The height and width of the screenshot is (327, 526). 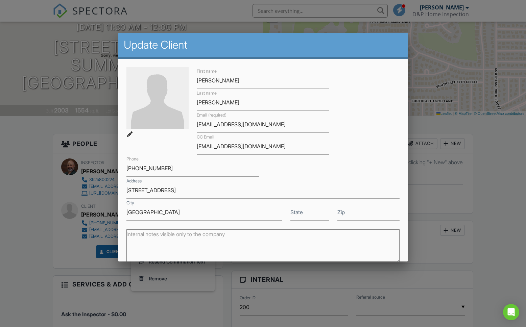 What do you see at coordinates (212, 115) in the screenshot?
I see `label: Email (required)` at bounding box center [212, 115].